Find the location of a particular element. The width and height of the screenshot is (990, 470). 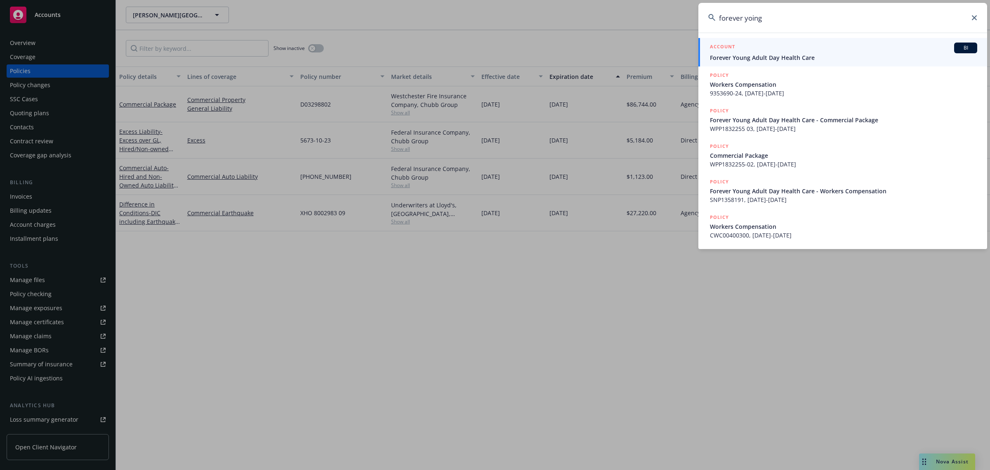

a: ACCOUNTBIForever Young Adult Day Health Care is located at coordinates (843, 52).